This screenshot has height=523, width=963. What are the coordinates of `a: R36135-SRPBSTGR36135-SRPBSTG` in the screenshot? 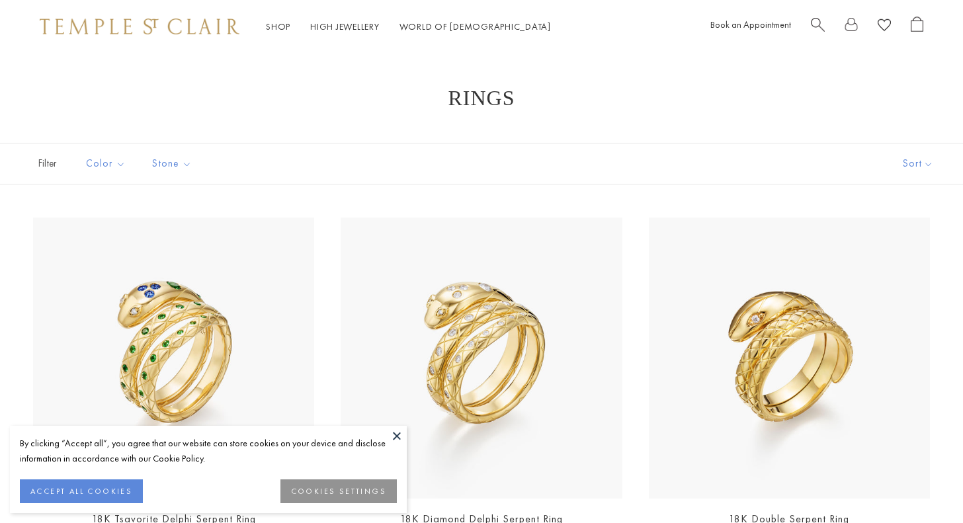 It's located at (173, 358).